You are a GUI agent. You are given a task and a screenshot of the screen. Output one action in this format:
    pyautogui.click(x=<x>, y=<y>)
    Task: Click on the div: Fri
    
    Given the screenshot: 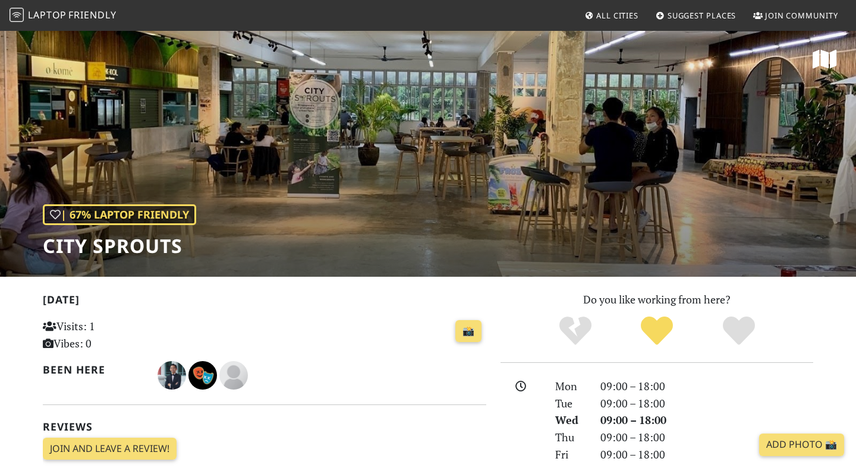 What is the action you would take?
    pyautogui.click(x=571, y=455)
    